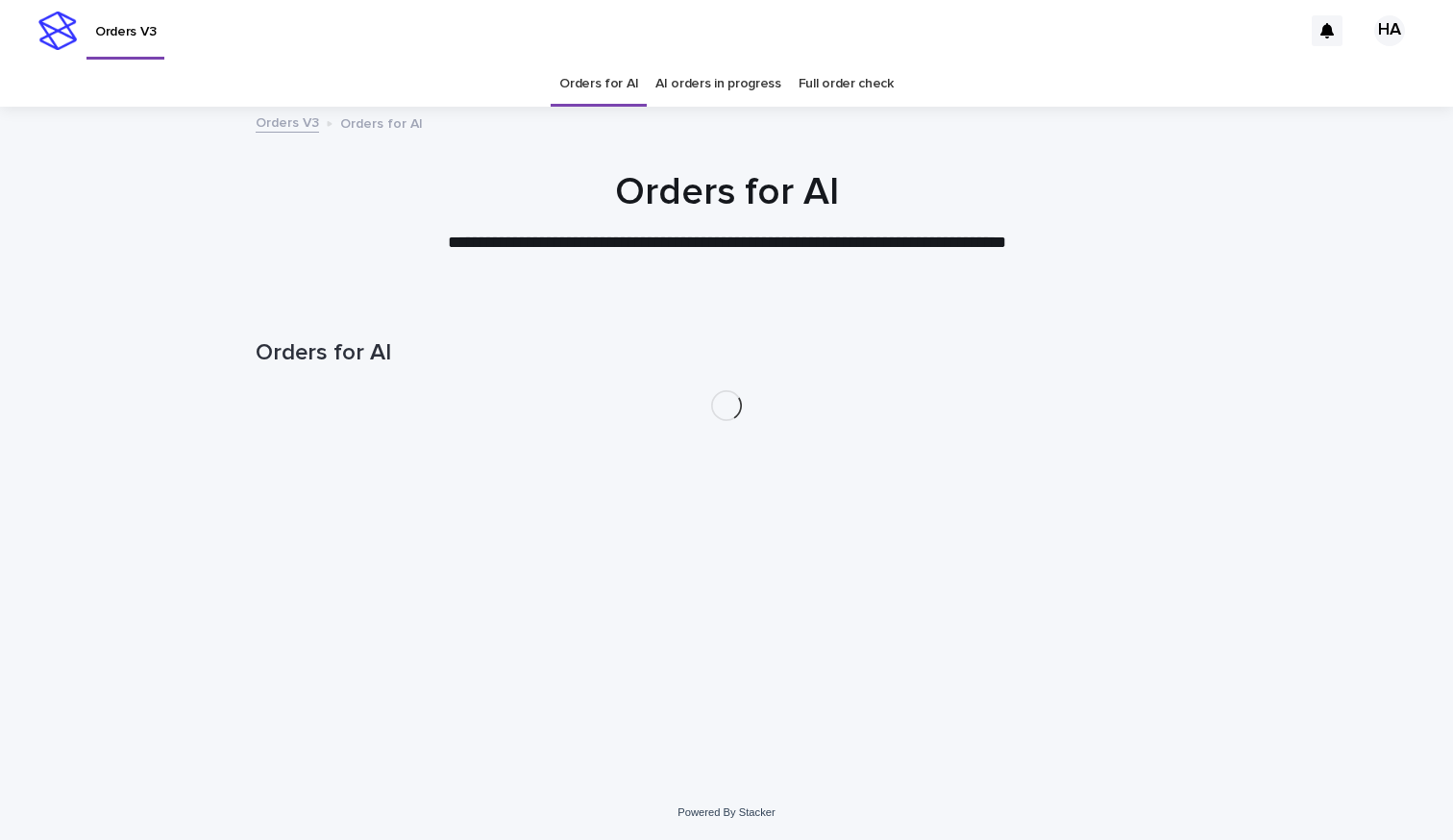 The image size is (1453, 840). Describe the element at coordinates (288, 121) in the screenshot. I see `a: Orders V3` at that location.